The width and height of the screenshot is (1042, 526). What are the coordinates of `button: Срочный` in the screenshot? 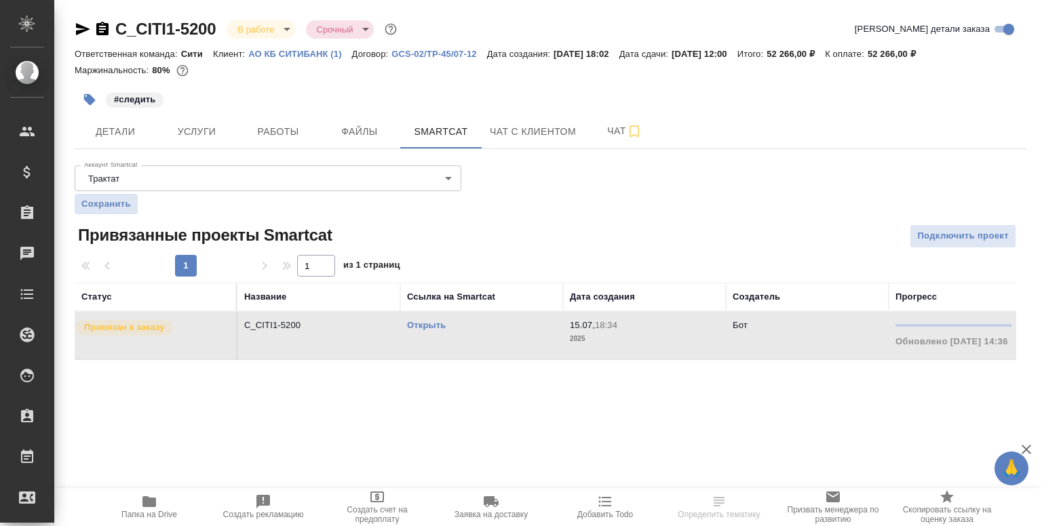 It's located at (335, 29).